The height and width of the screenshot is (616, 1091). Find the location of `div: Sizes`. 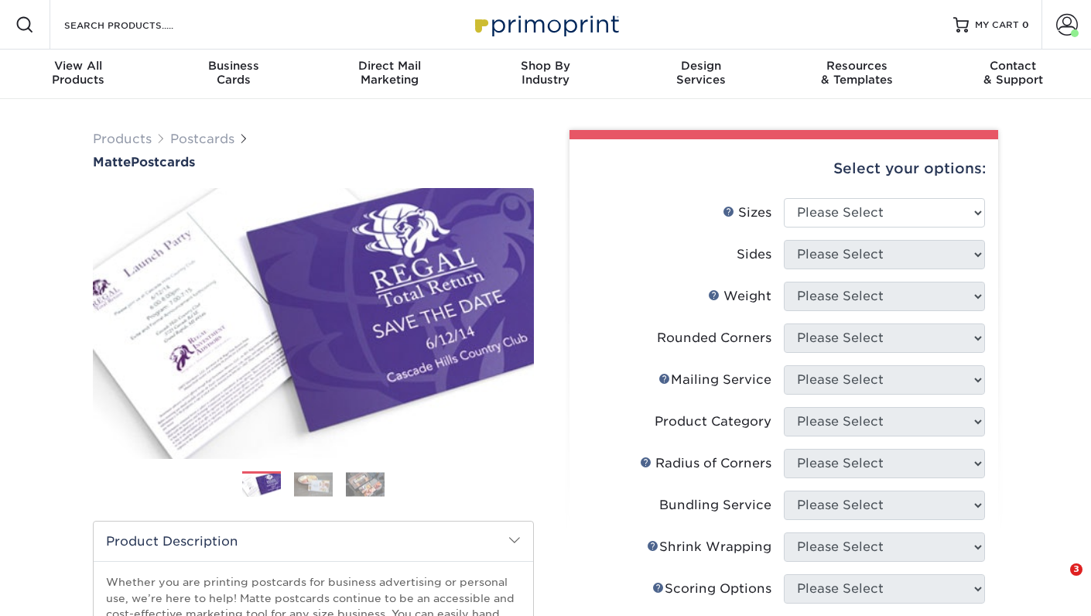

div: Sizes is located at coordinates (747, 213).